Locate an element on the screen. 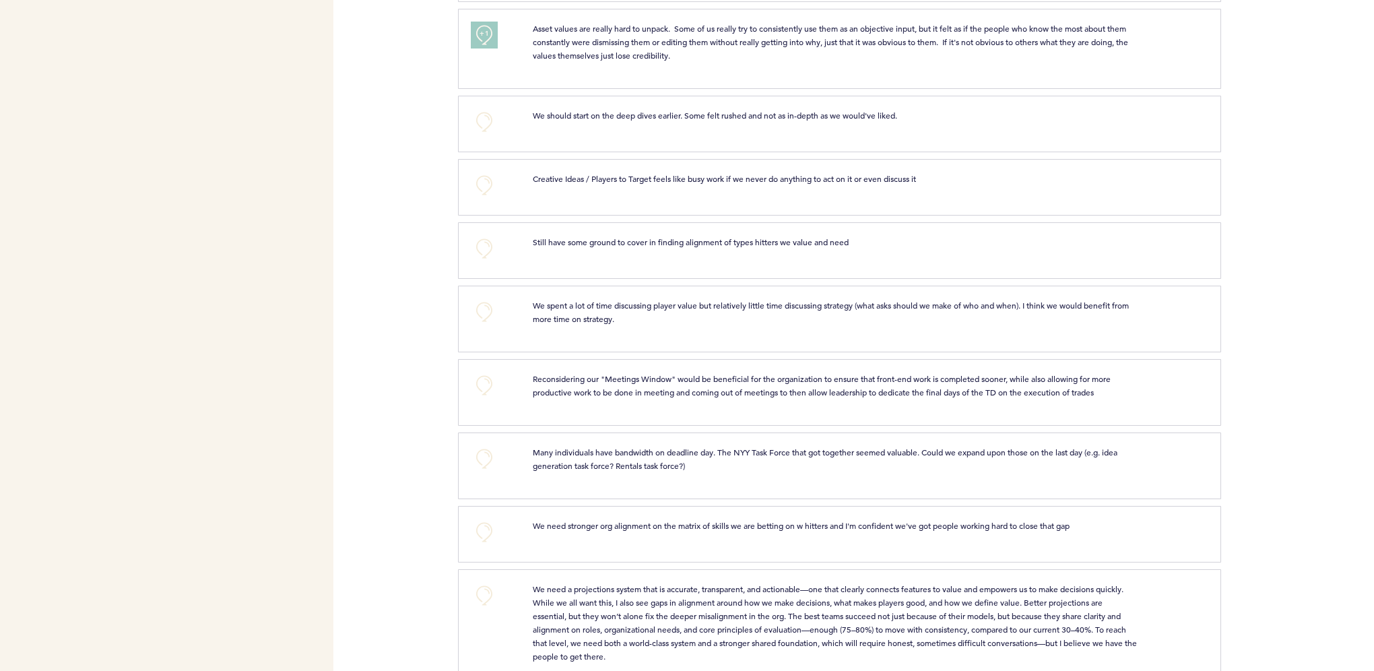  span: Asset values are really hard to unpack. Some of us really try to consistently use them as an obje... is located at coordinates (831, 42).